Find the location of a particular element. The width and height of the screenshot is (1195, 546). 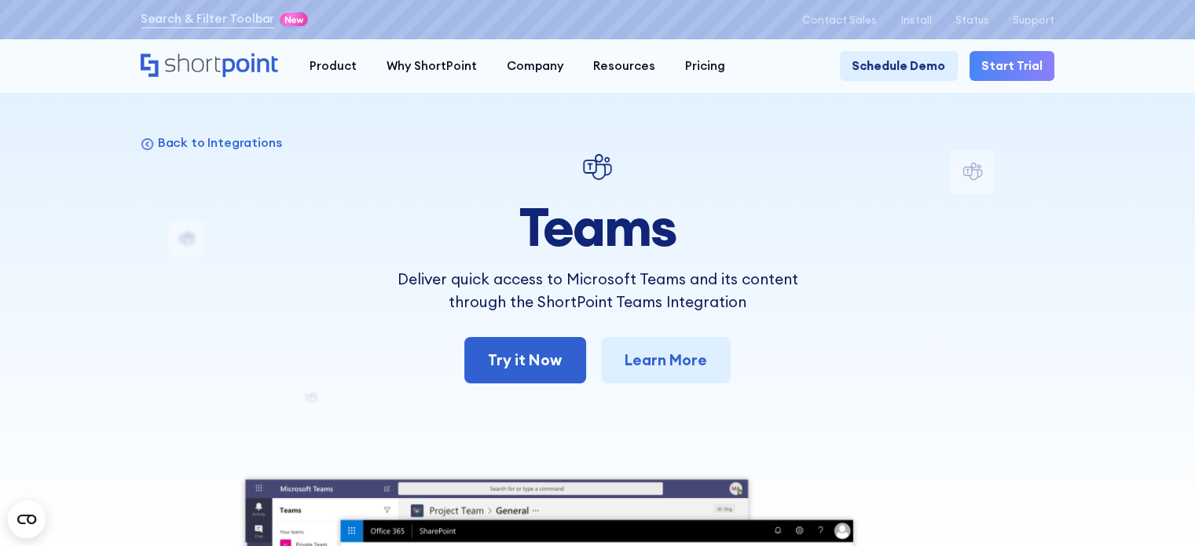

div: Pricing is located at coordinates (704, 66).